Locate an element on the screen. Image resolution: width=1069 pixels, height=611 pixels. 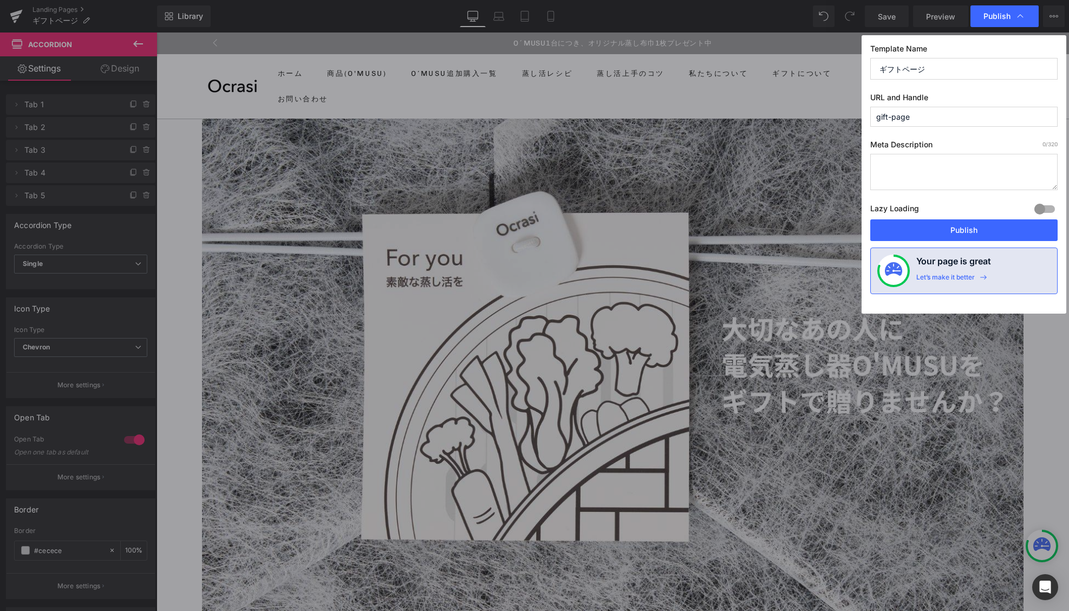
label: Template Name is located at coordinates (964, 51).